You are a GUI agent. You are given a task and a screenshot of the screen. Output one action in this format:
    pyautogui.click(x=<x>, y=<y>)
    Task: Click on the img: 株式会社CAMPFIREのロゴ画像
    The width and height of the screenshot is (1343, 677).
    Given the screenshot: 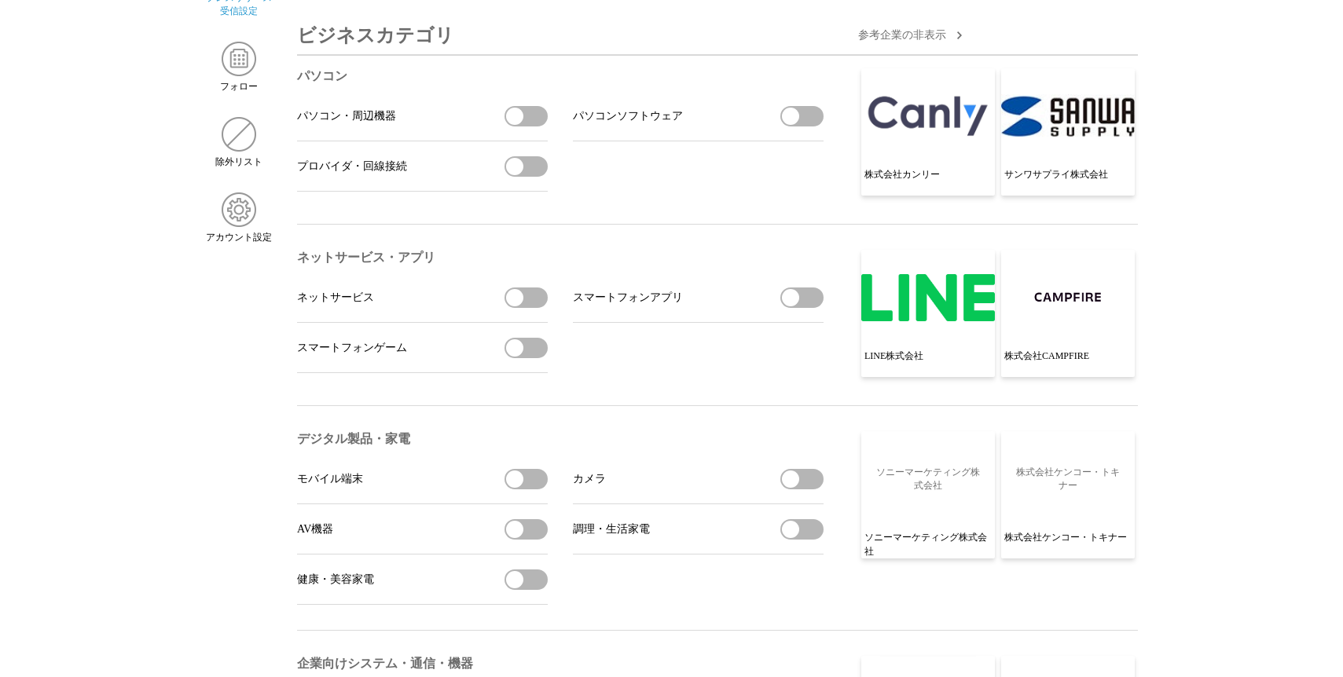 What is the action you would take?
    pyautogui.click(x=1068, y=298)
    